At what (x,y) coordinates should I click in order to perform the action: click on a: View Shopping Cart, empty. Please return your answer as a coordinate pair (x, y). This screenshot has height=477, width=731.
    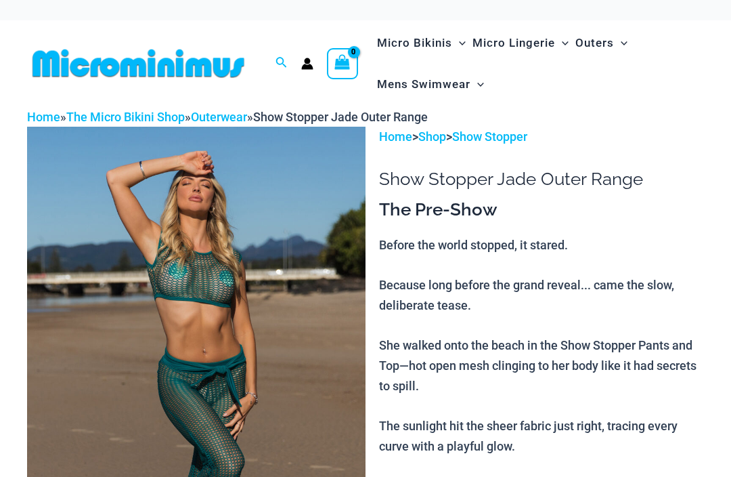
    Looking at the image, I should click on (343, 64).